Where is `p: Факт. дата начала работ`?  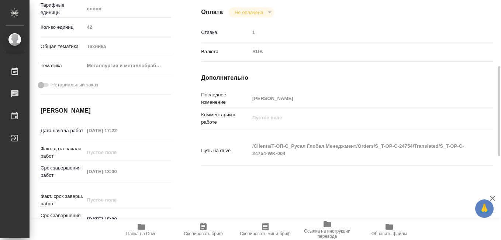
p: Факт. дата начала работ is located at coordinates (62, 152).